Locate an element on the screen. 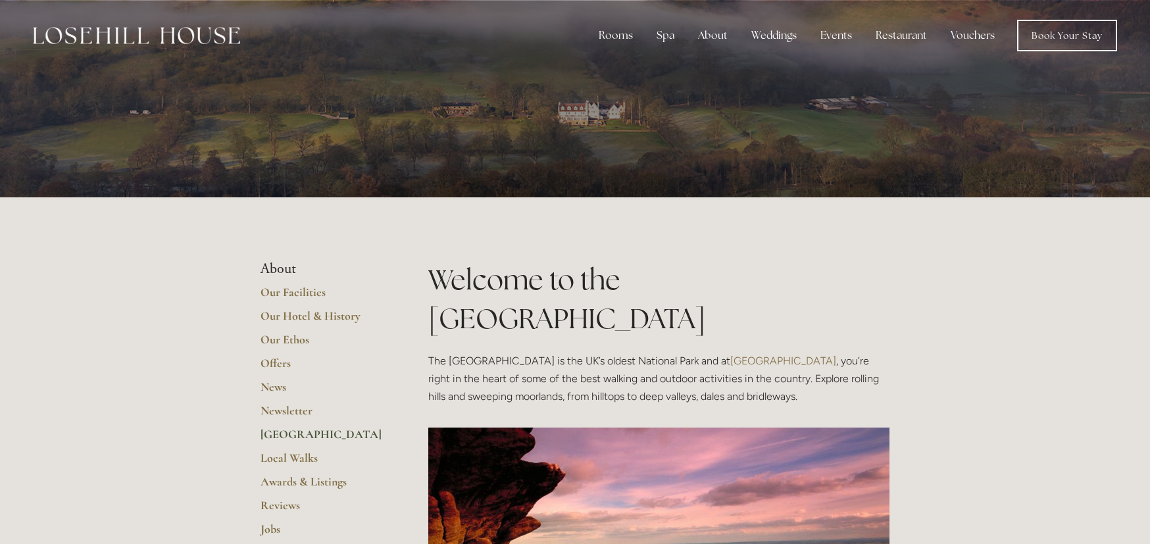 The height and width of the screenshot is (544, 1150). div: Restaurant is located at coordinates (901, 36).